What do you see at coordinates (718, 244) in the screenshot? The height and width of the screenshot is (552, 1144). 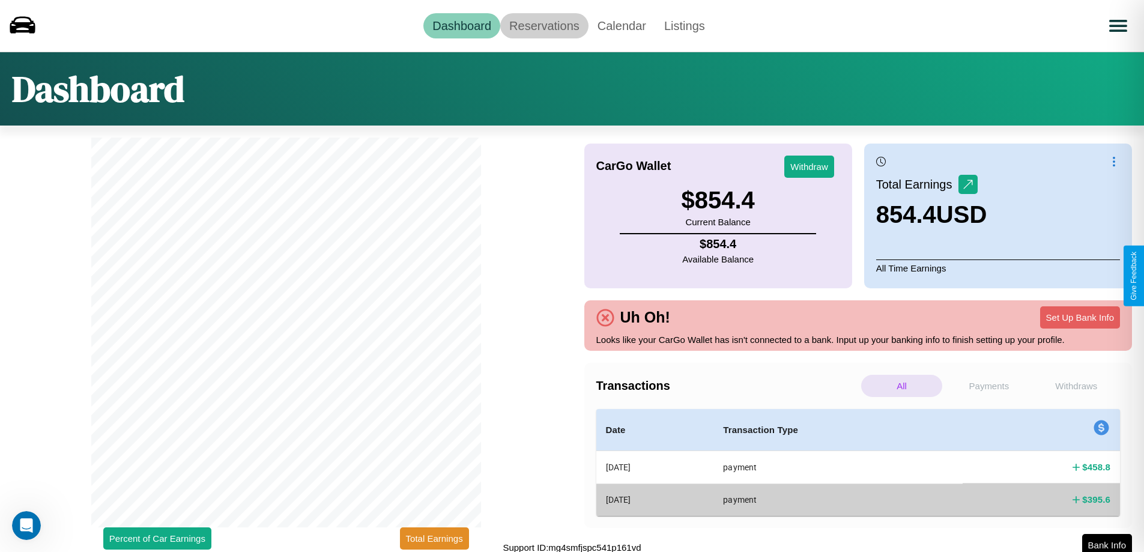 I see `h4: $ 854.4` at bounding box center [718, 244].